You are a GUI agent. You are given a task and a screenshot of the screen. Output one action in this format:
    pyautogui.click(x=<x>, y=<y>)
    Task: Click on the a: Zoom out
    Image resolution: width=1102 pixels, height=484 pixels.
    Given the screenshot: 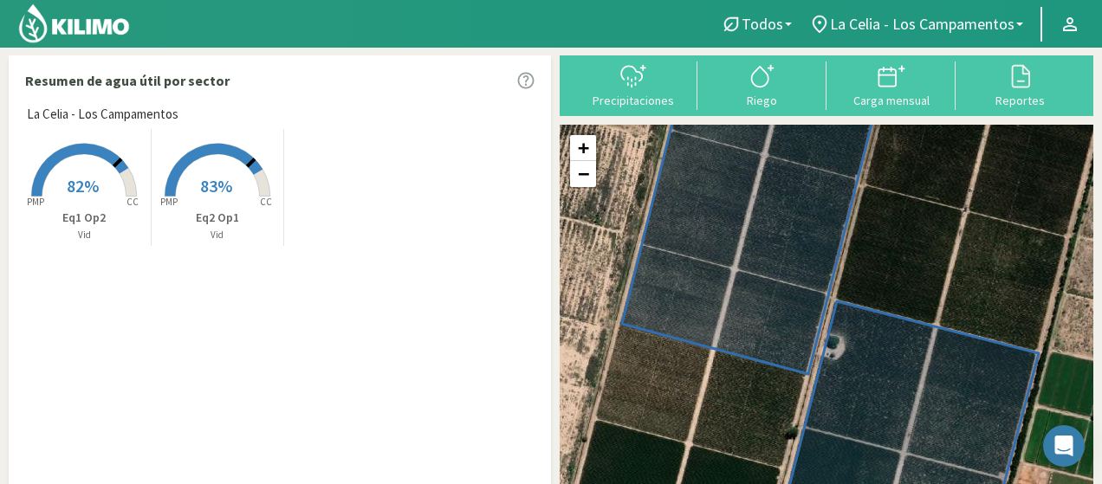 What is the action you would take?
    pyautogui.click(x=583, y=174)
    